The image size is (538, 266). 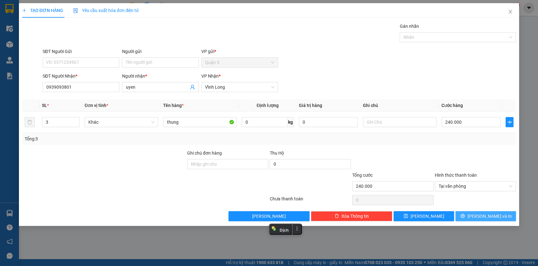 What do you see at coordinates (10, 9) in the screenshot?
I see `span: Gửi:` at bounding box center [10, 9].